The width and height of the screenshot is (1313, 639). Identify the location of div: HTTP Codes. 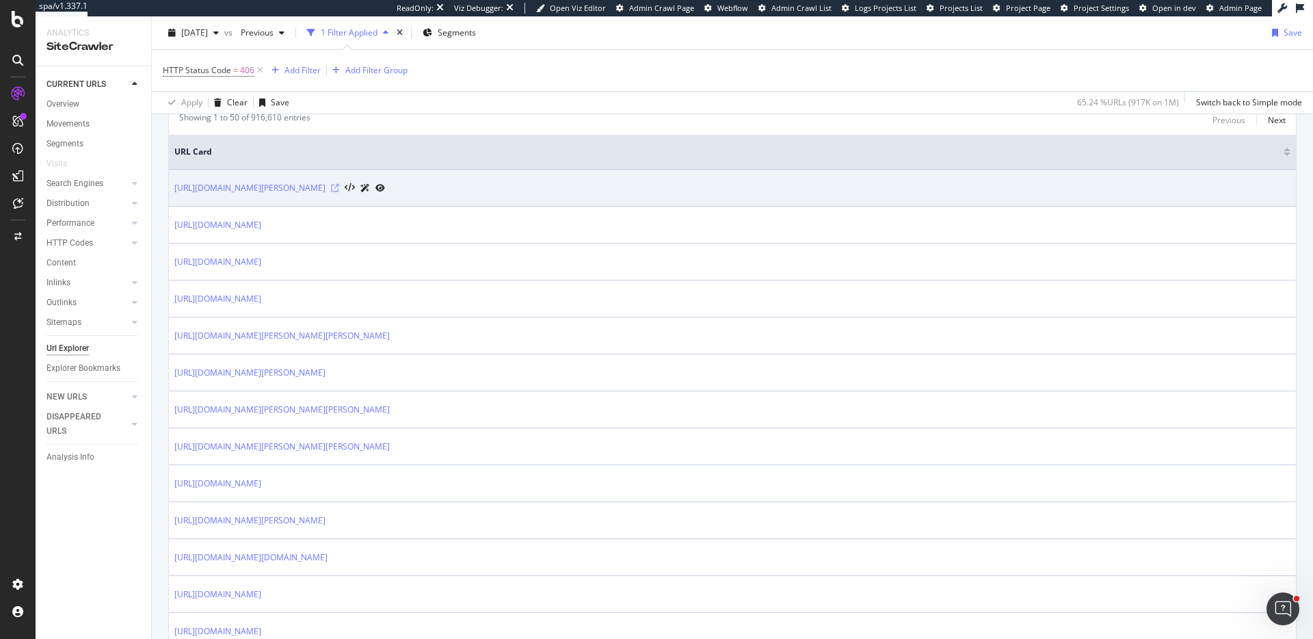
(70, 243).